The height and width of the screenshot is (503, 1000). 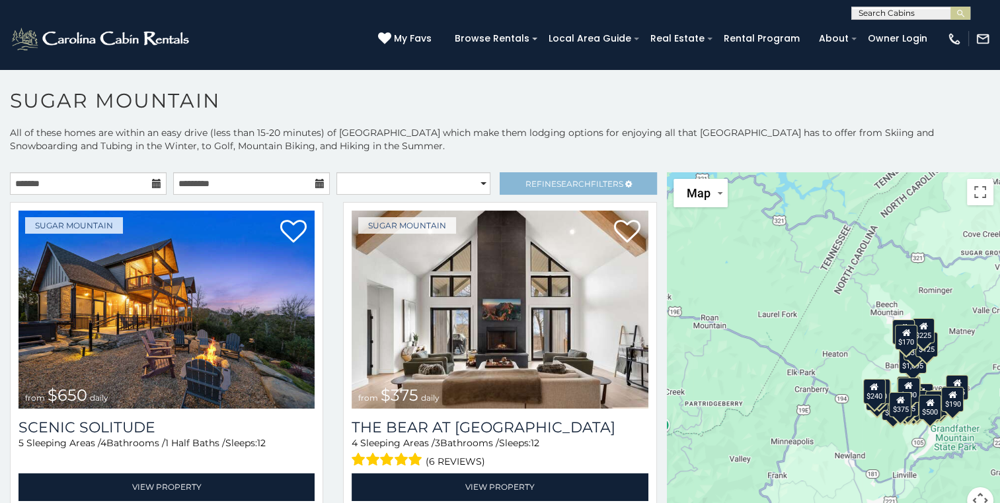 I want to click on img: mail-regular-white.png, so click(x=983, y=39).